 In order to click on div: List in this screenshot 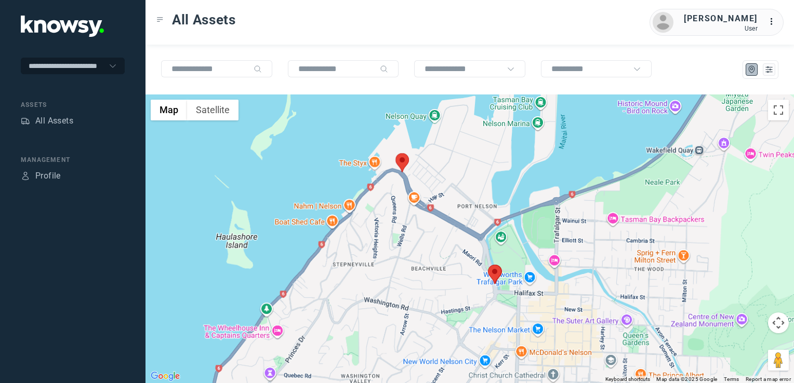, I will do `click(769, 70)`.